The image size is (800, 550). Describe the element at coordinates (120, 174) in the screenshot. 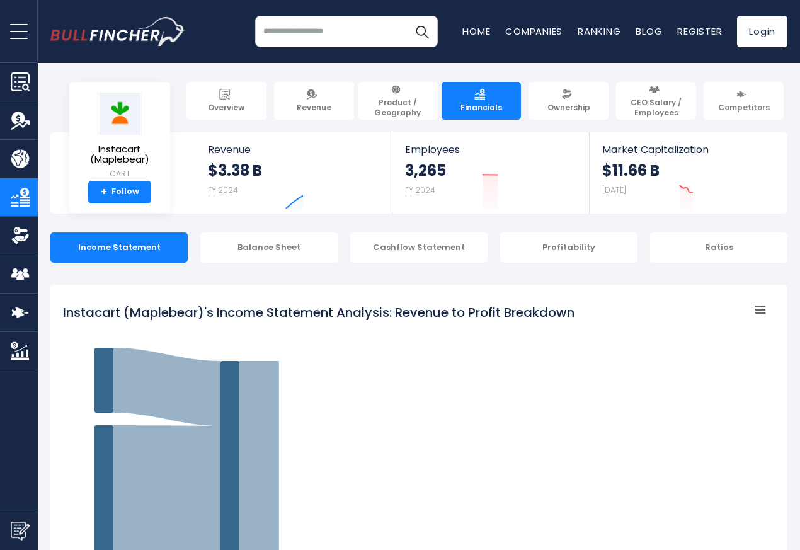

I see `small: CART` at that location.